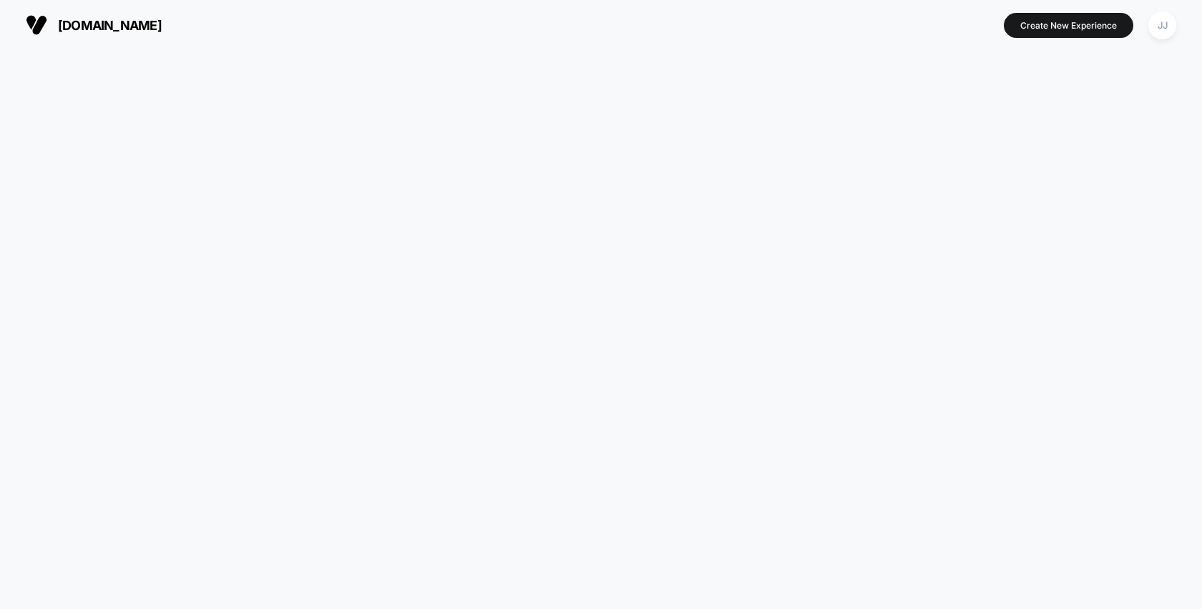 The height and width of the screenshot is (609, 1202). Describe the element at coordinates (1068, 25) in the screenshot. I see `button: Create New Experience` at that location.